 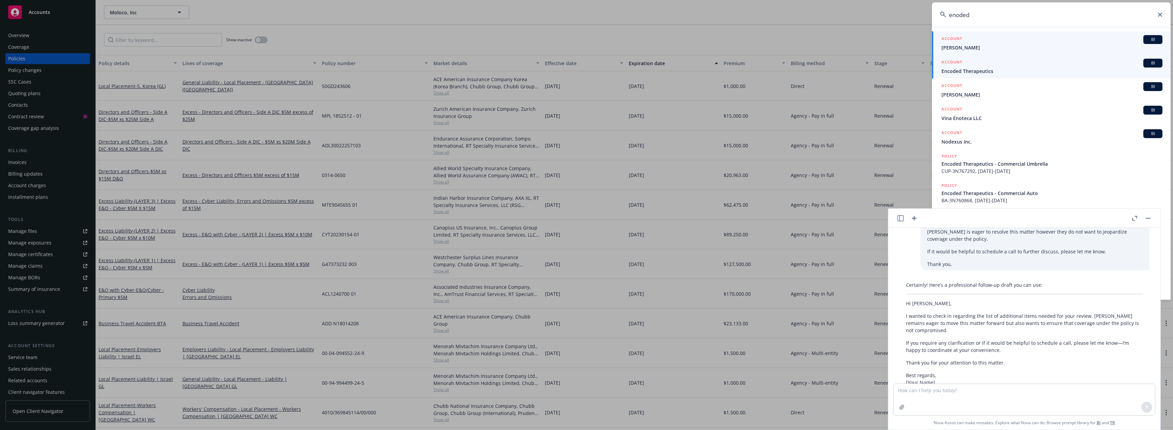 What do you see at coordinates (1052, 164) in the screenshot?
I see `span: Encoded Therapeutics - Commercial Umbrella` at bounding box center [1052, 164].